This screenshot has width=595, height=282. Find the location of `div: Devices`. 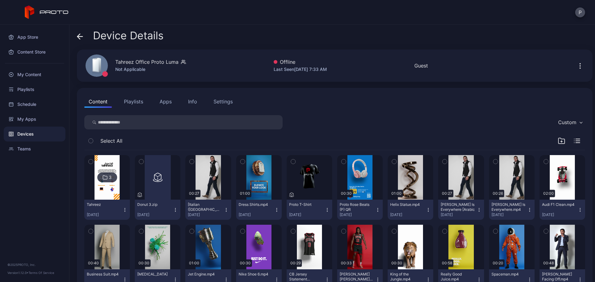

div: Devices is located at coordinates (34, 134).